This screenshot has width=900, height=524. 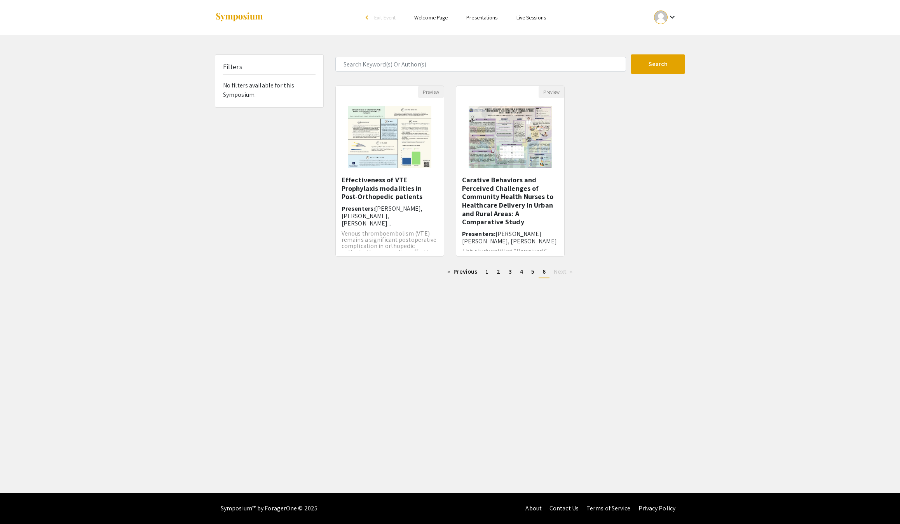 What do you see at coordinates (390, 188) in the screenshot?
I see `h5: Effectiveness of VTE Prophylaxis modalities in Post-Orthopedic patients` at bounding box center [390, 188].